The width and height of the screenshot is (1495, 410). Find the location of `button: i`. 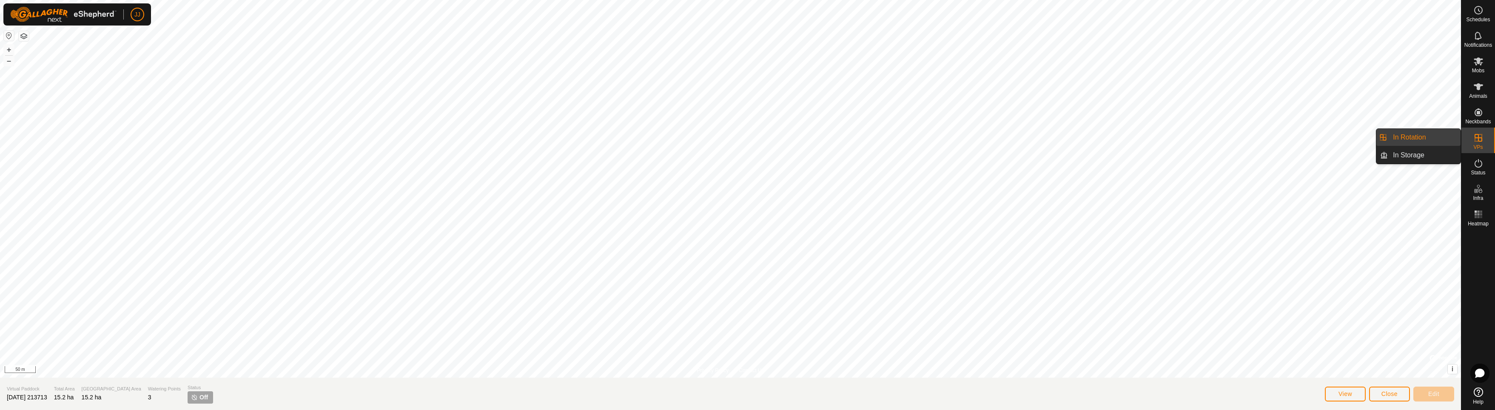

button: i is located at coordinates (1453, 369).